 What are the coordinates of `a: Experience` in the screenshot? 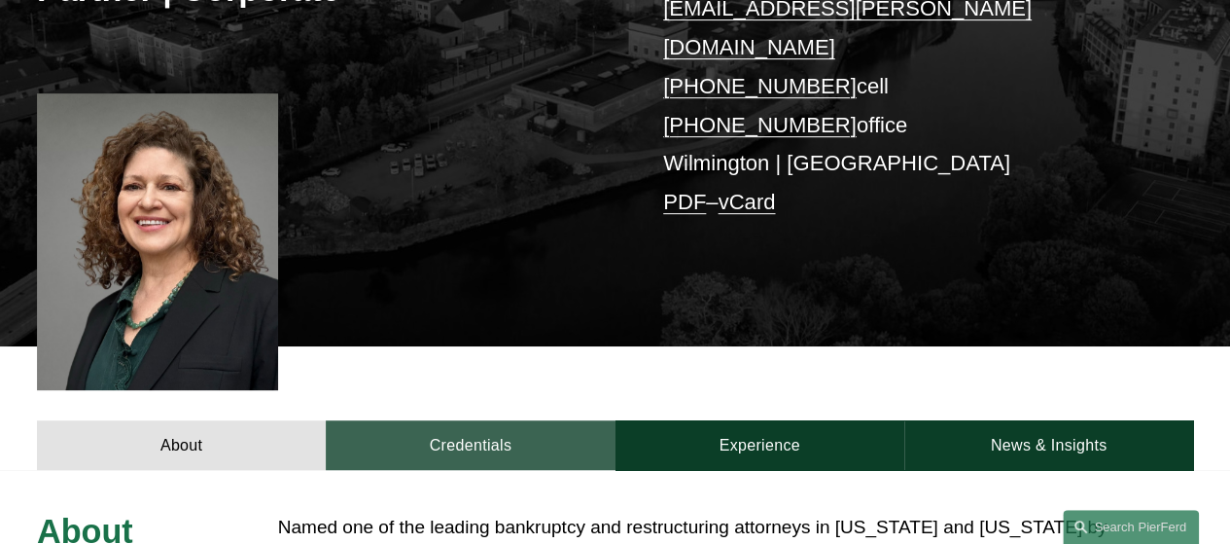 It's located at (759, 444).